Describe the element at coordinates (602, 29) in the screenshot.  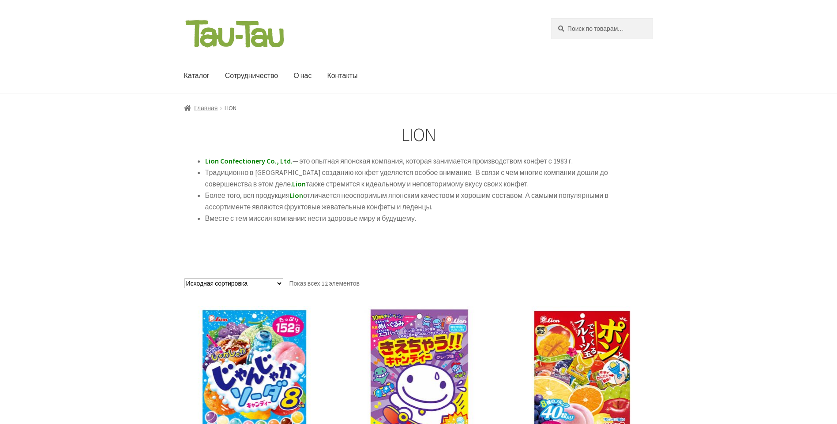
I see `input: Поиск по товарам…` at that location.